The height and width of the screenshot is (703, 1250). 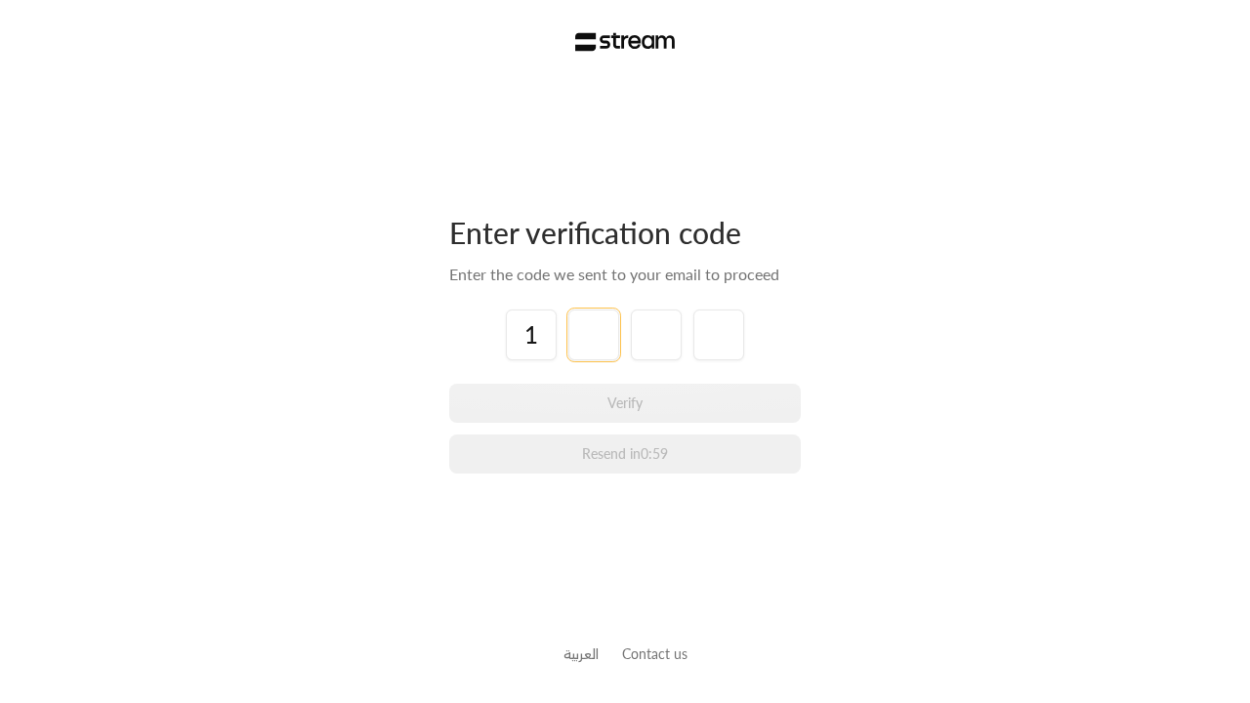 What do you see at coordinates (654, 653) in the screenshot?
I see `a: Contact us` at bounding box center [654, 653].